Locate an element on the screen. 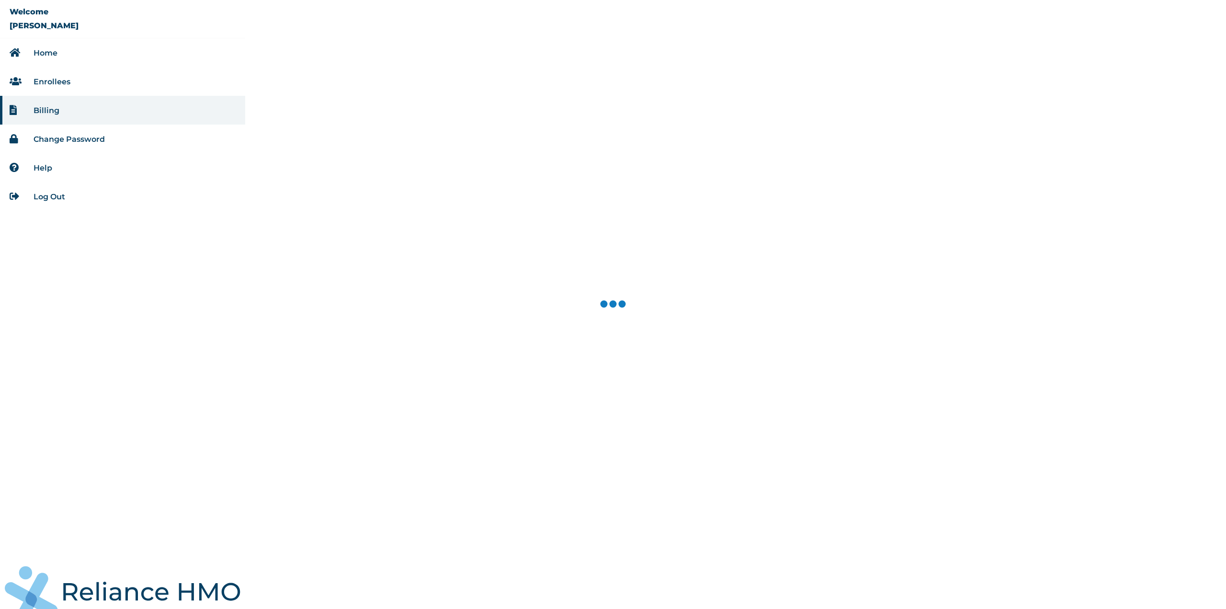 This screenshot has height=609, width=1226. a: Log Out is located at coordinates (49, 196).